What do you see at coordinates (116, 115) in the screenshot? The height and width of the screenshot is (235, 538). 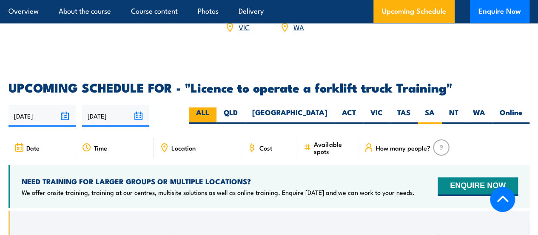 I see `input: To date` at bounding box center [116, 115].